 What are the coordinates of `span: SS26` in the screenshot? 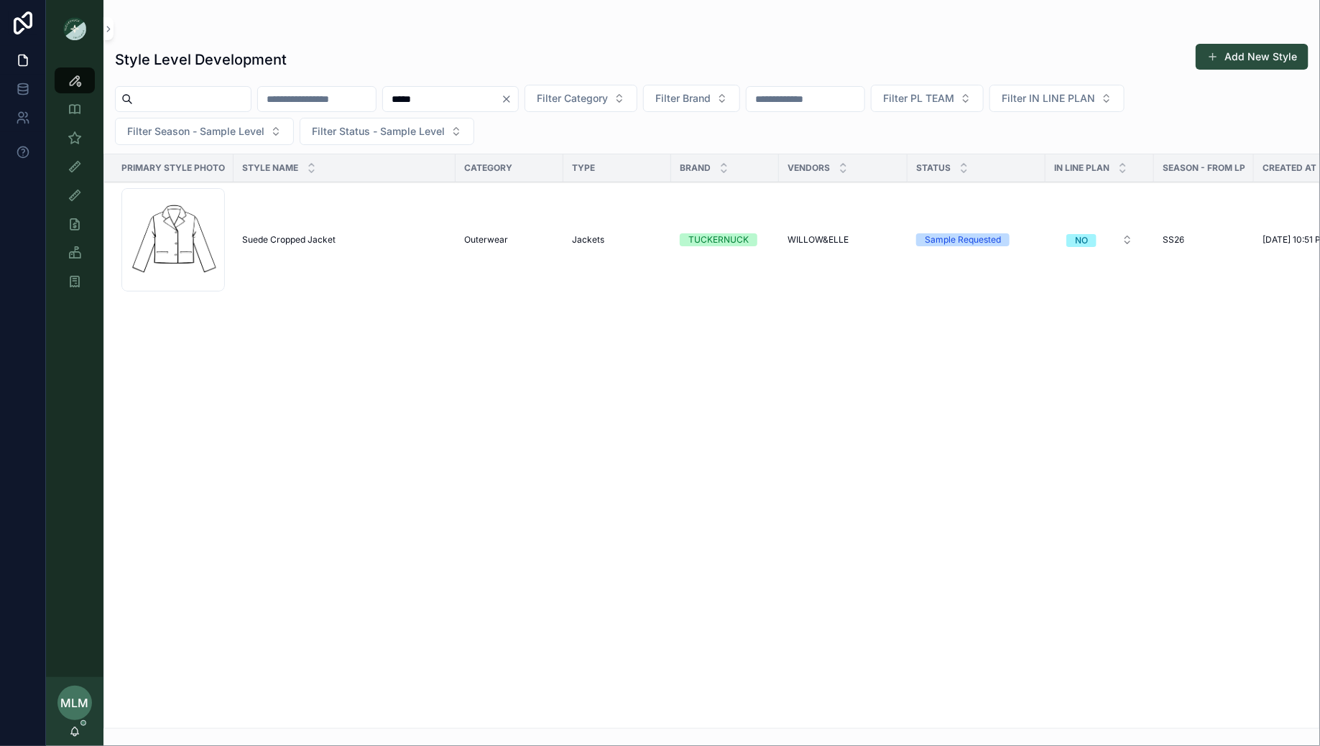 It's located at (1173, 240).